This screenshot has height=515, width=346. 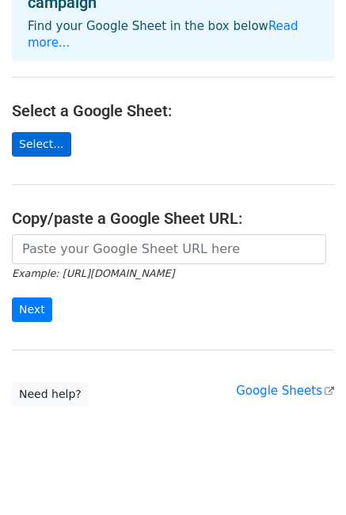 I want to click on a: Read more..., so click(x=163, y=34).